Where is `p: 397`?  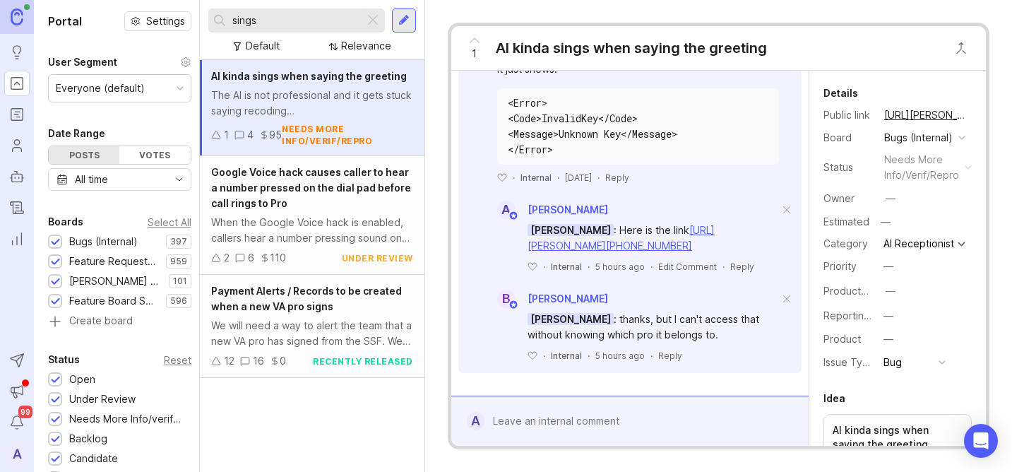 p: 397 is located at coordinates (179, 241).